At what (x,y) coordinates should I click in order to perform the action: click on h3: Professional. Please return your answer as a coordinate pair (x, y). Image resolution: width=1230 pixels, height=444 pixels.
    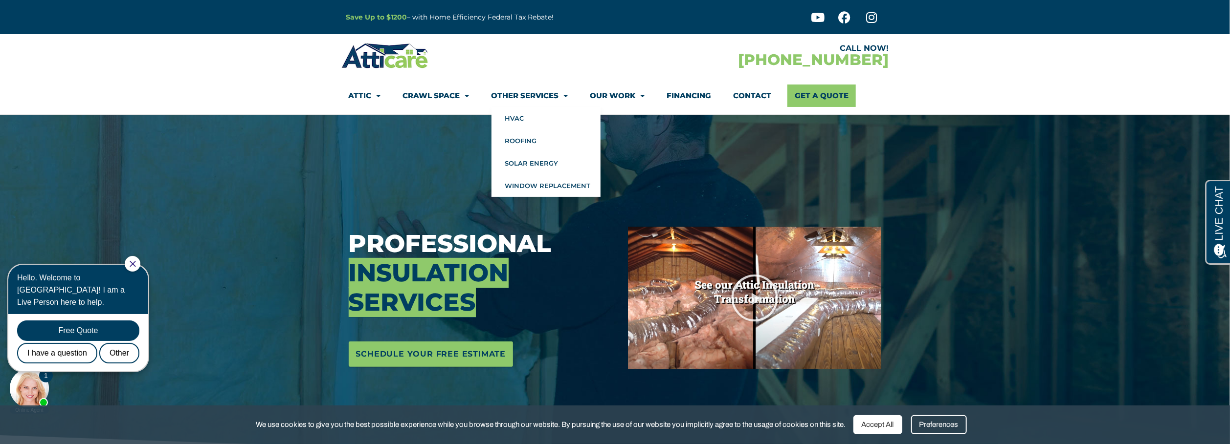
    Looking at the image, I should click on (481, 273).